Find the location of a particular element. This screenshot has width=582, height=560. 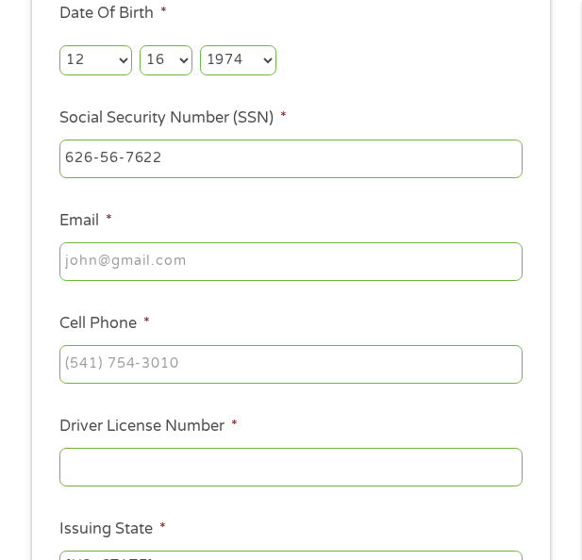

input: 078-05-1120 is located at coordinates (291, 159).